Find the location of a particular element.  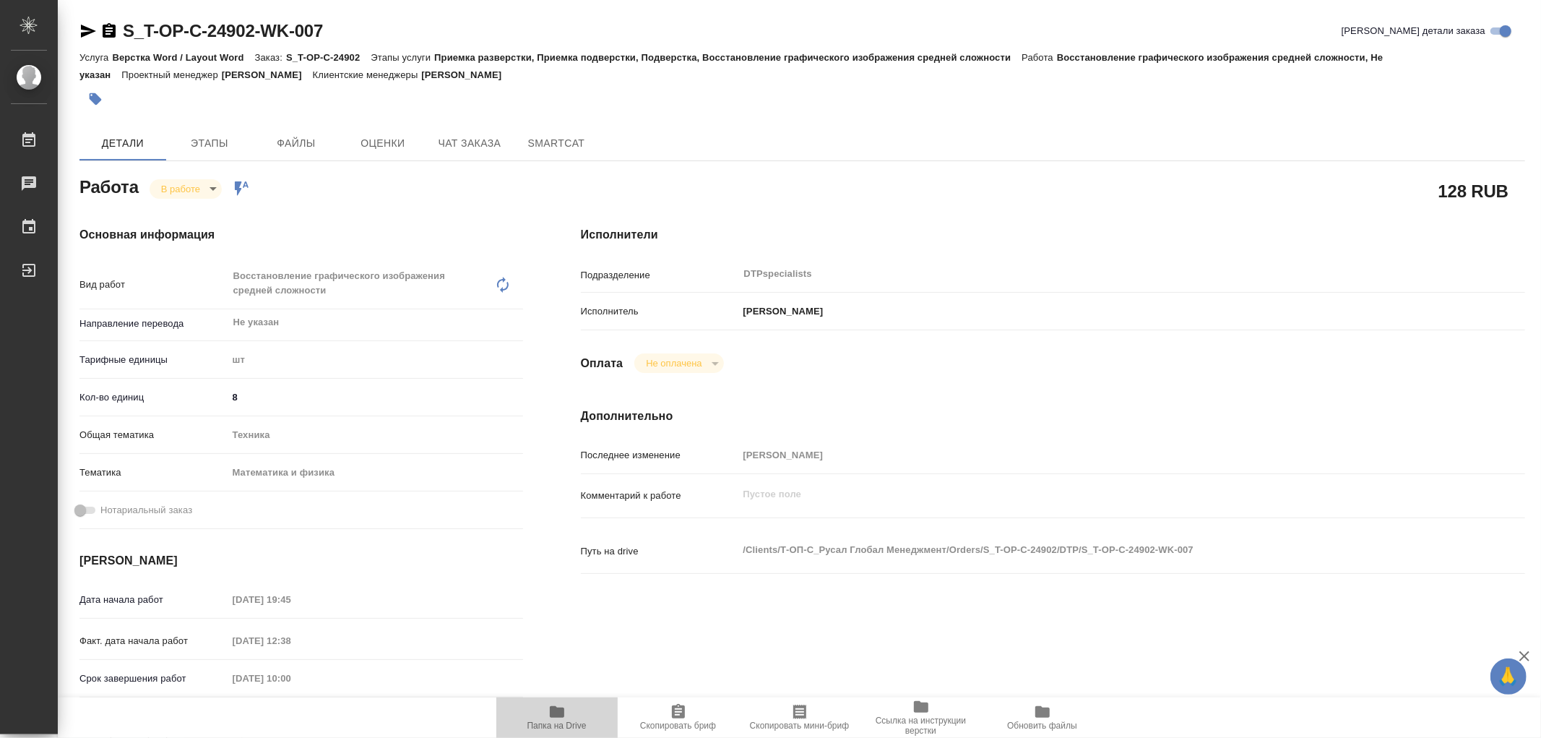

p: Направление перевода is located at coordinates (153, 324).